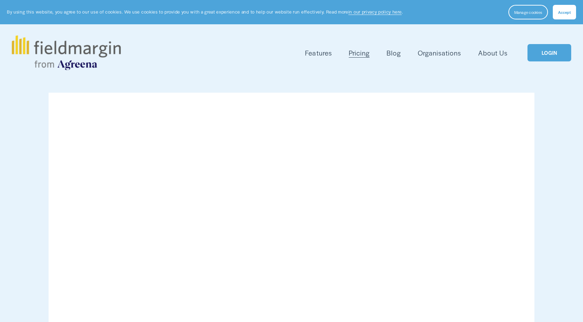  Describe the element at coordinates (493, 53) in the screenshot. I see `a: About Us` at that location.